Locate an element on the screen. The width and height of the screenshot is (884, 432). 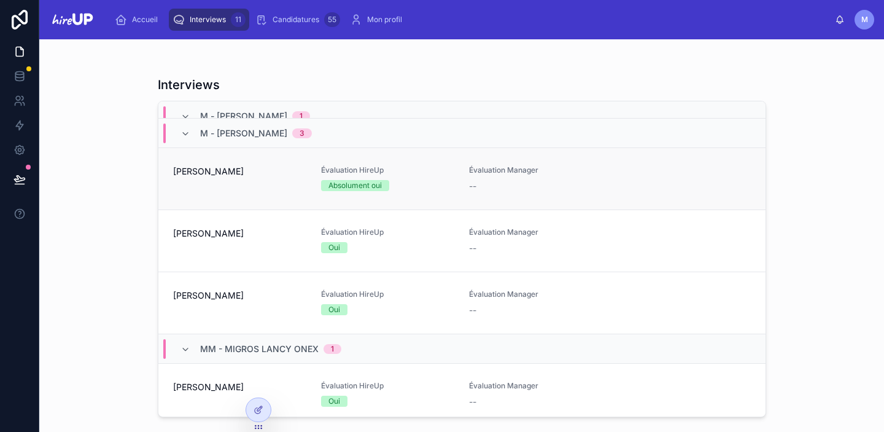
a: Candidatures55 is located at coordinates (298, 20).